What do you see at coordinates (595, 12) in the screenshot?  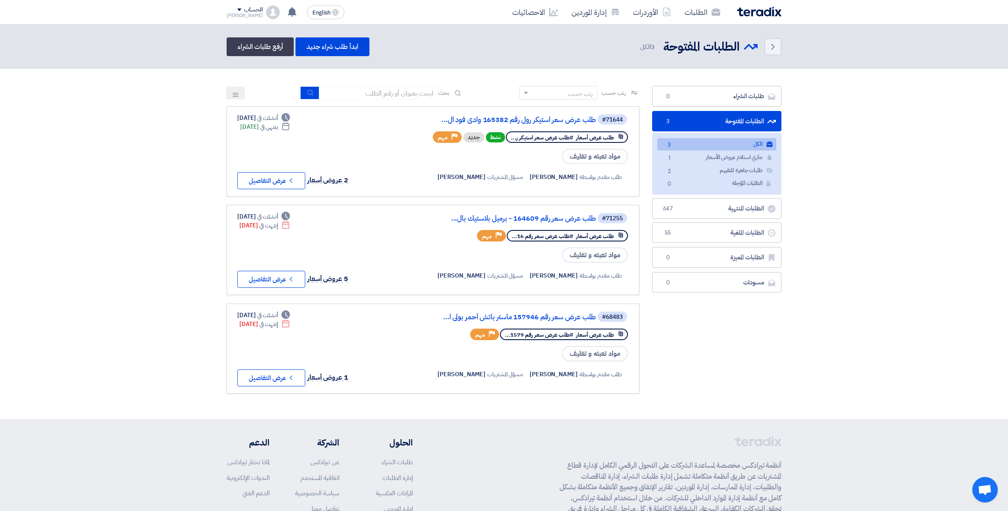 I see `a: إدارة الموردين` at bounding box center [595, 12].